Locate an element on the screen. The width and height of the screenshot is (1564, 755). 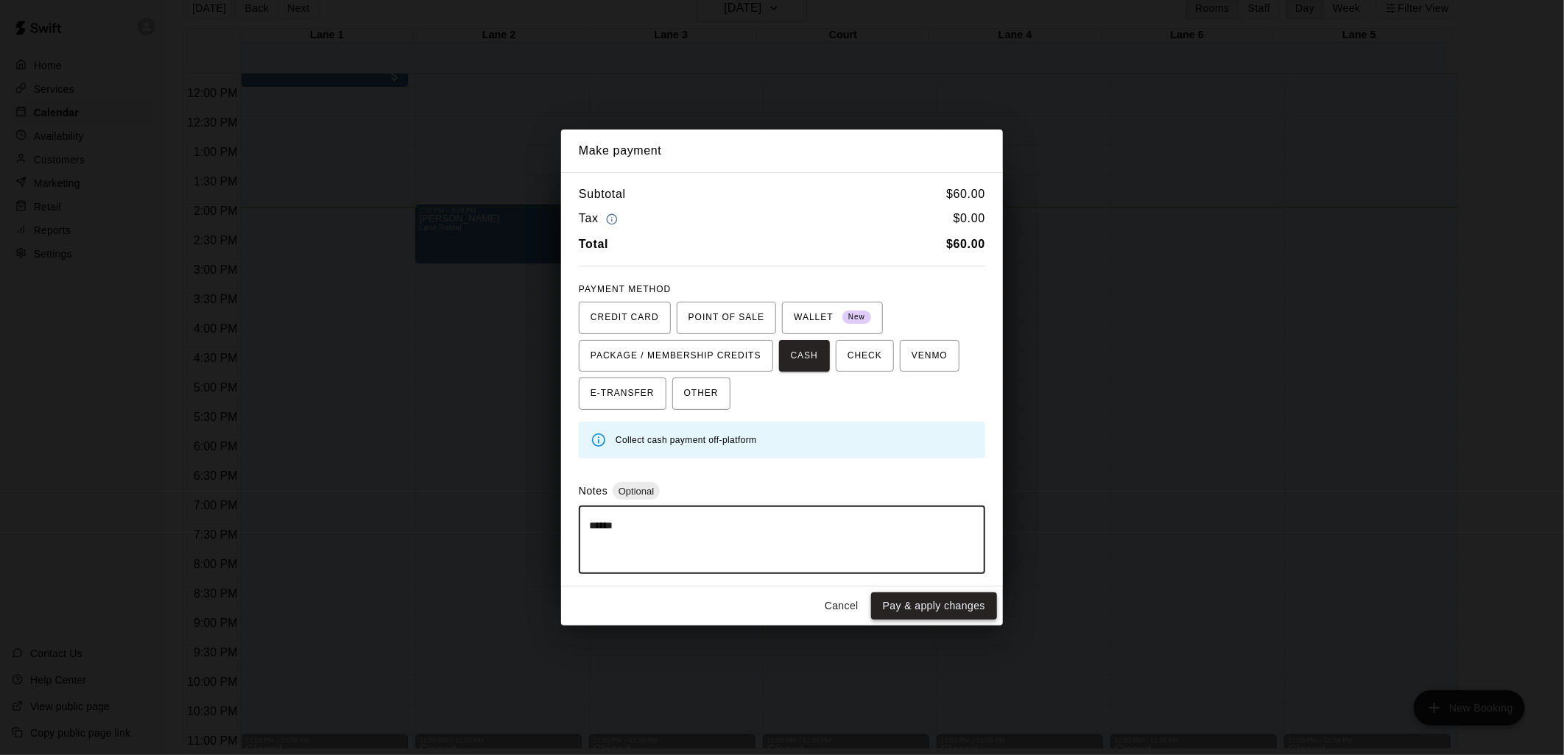
h2: Make payment is located at coordinates (782, 151).